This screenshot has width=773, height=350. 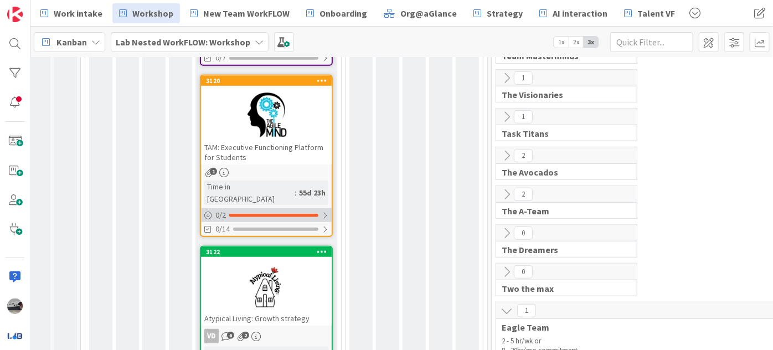 I want to click on div: 3120TAM: Executive Functioning Platform for Students, so click(x=266, y=120).